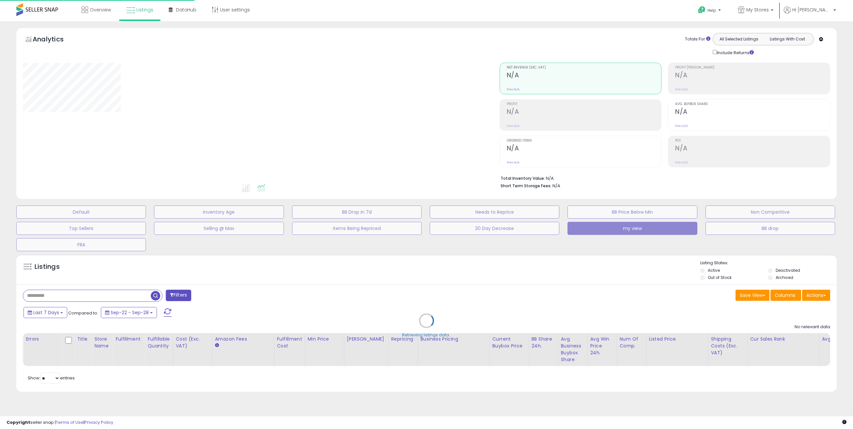 This screenshot has height=429, width=853. Describe the element at coordinates (584, 68) in the screenshot. I see `span: Net Revenue (Exc. VAT)` at that location.